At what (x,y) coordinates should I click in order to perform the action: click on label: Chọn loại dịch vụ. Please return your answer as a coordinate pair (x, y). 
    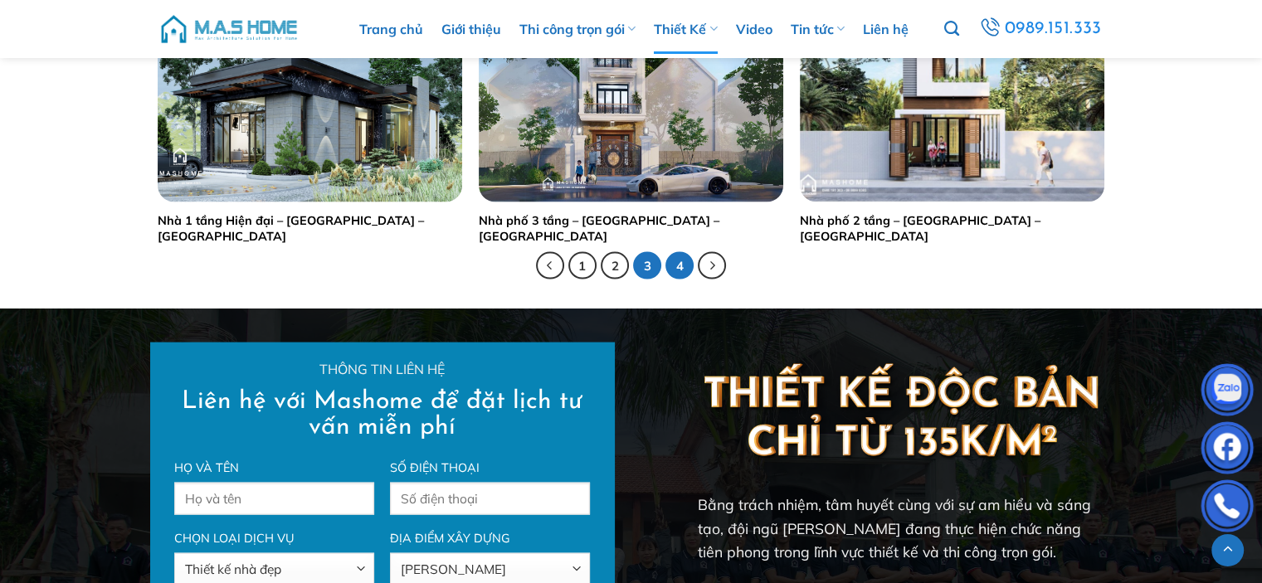
    Looking at the image, I should click on (274, 538).